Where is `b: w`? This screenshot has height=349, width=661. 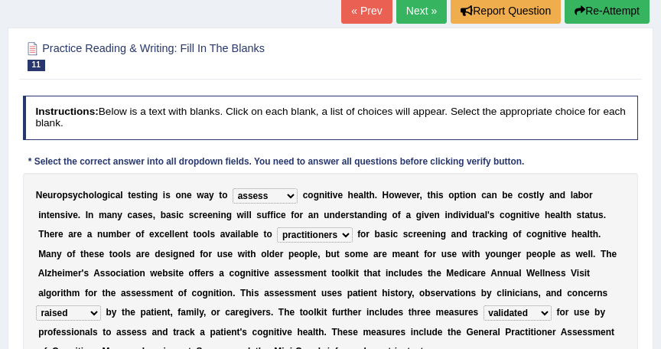 b: w is located at coordinates (397, 195).